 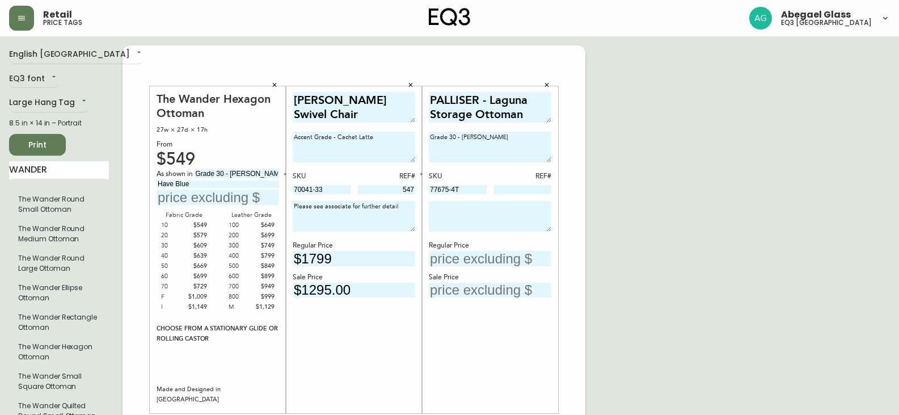 I want to click on div: 27w × 27d × 17h, so click(x=218, y=130).